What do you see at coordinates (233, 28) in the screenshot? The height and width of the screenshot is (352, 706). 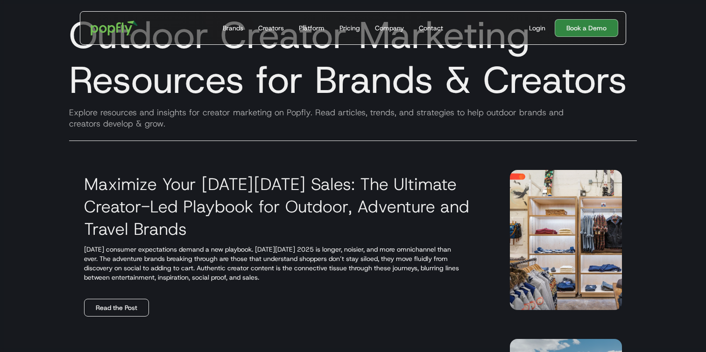 I see `a: Brands` at bounding box center [233, 28].